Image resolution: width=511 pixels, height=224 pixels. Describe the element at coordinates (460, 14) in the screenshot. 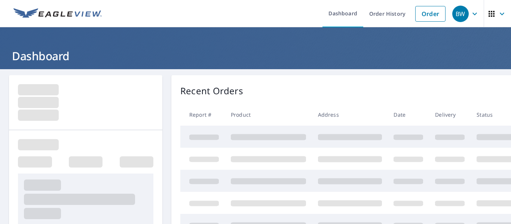

I see `div: BW` at that location.